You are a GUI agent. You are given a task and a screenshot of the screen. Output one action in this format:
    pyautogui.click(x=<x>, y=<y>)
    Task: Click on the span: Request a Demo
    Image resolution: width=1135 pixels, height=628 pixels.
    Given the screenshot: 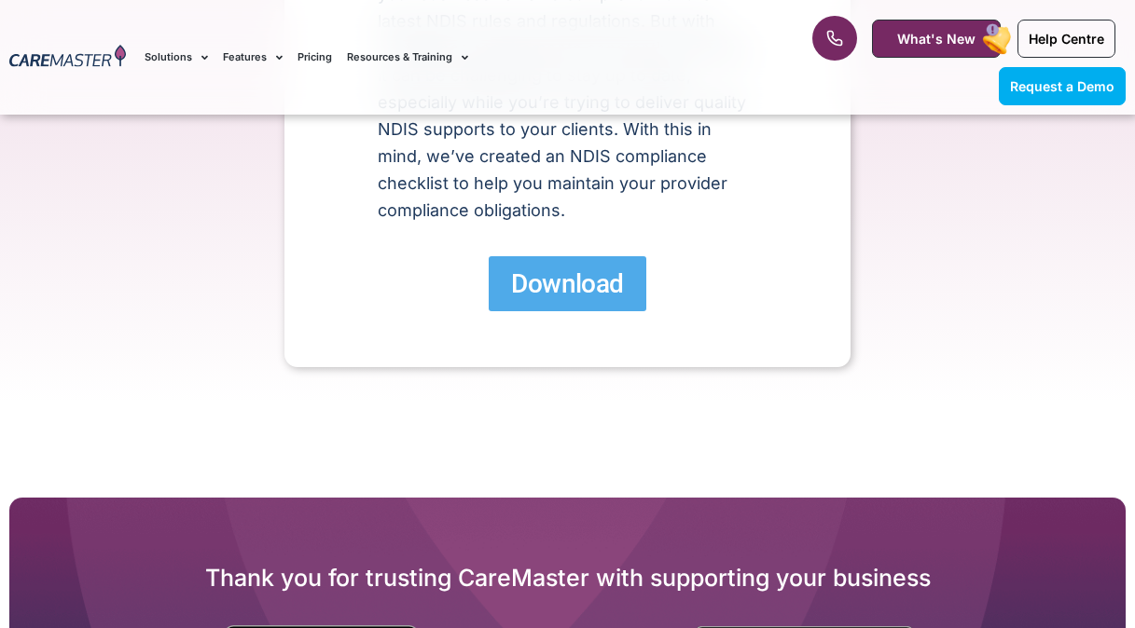 What is the action you would take?
    pyautogui.click(x=1062, y=86)
    